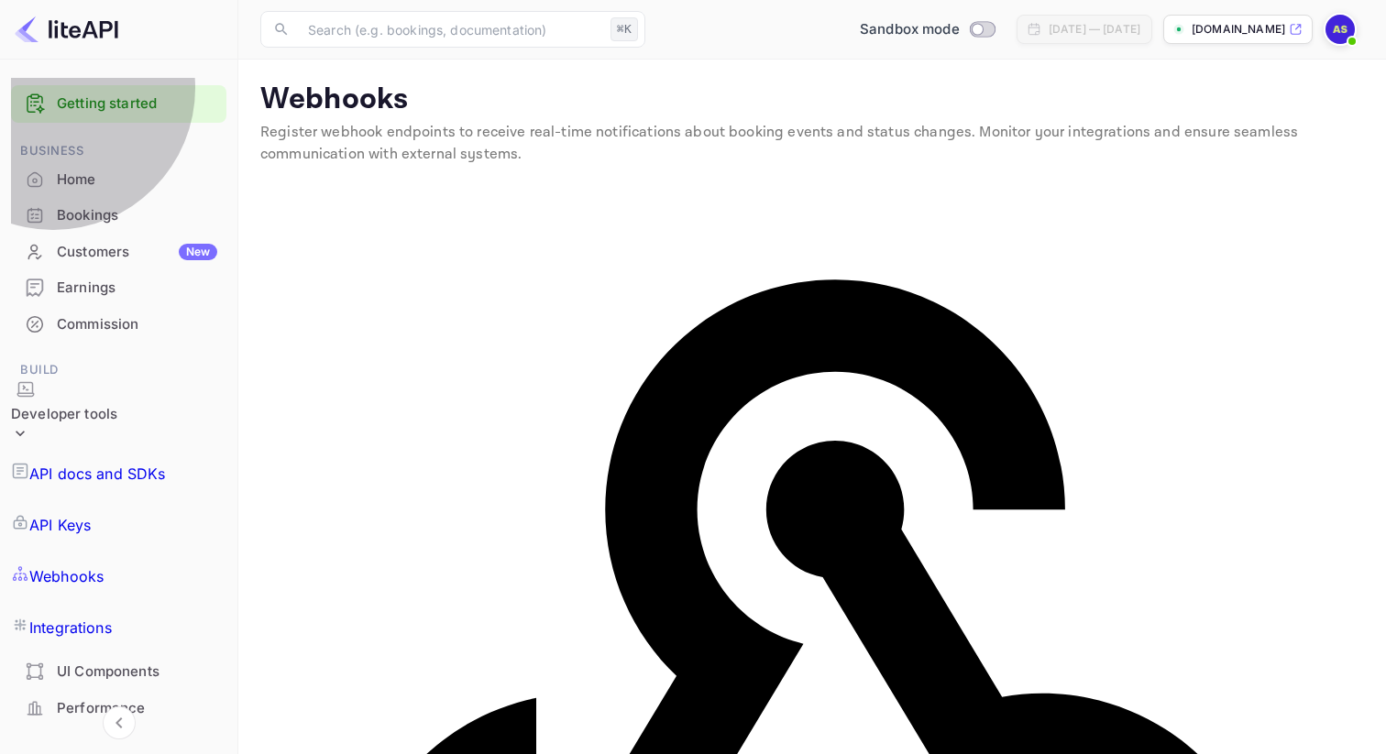  I want to click on div: API Keys, so click(118, 525).